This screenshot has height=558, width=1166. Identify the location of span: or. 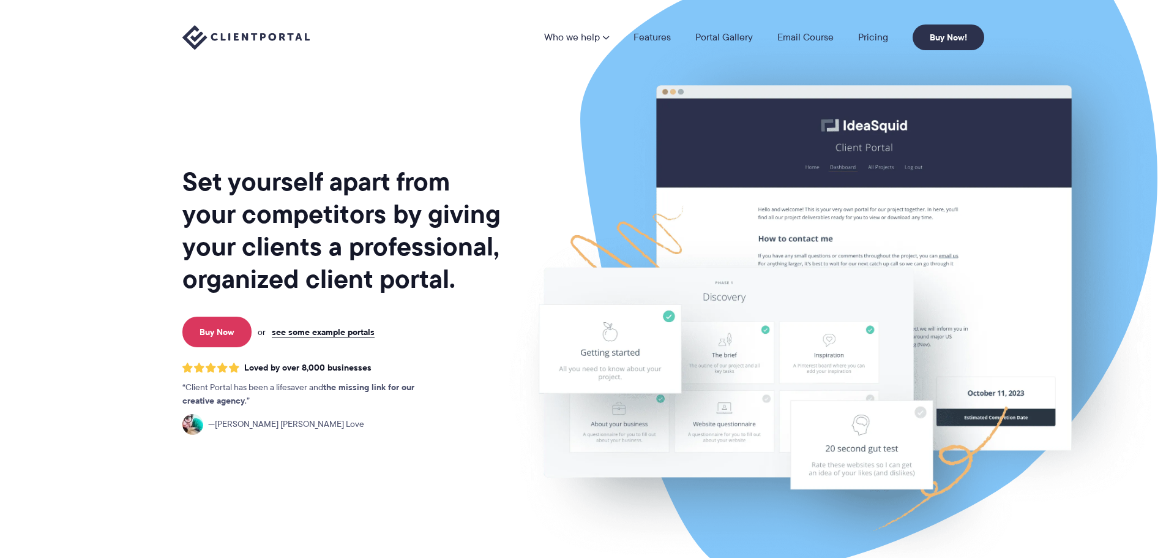
(261, 332).